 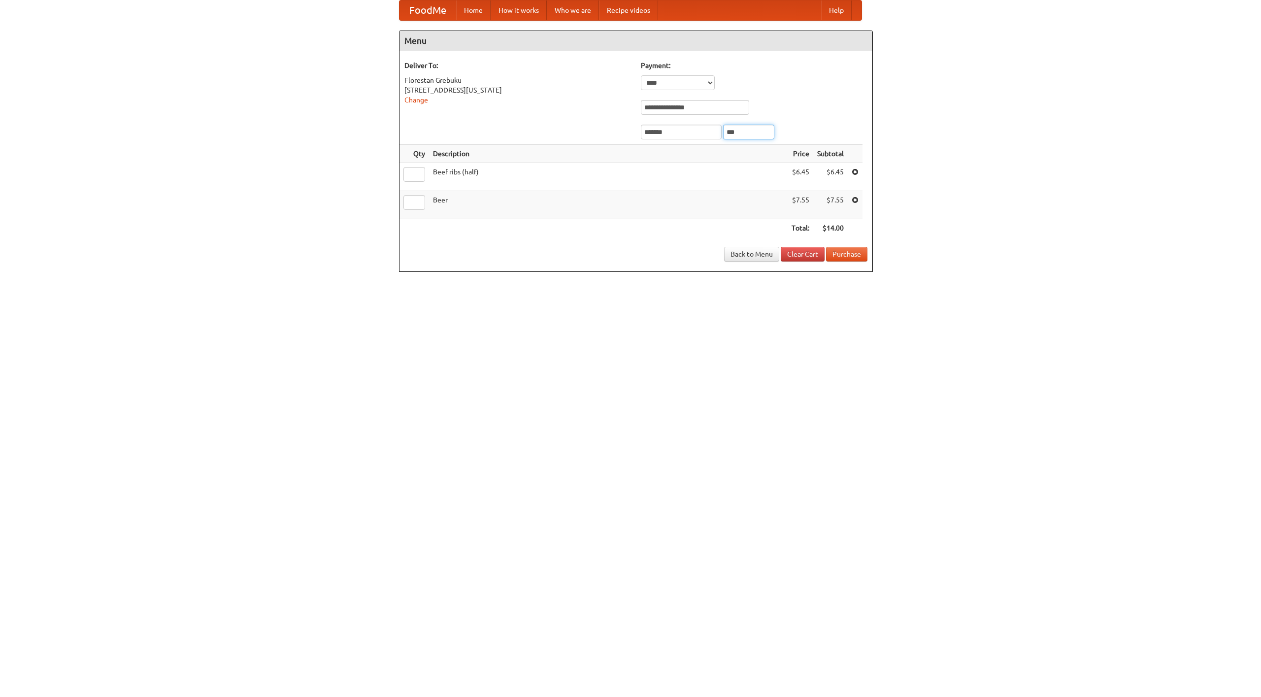 I want to click on a: Back to Menu, so click(x=751, y=254).